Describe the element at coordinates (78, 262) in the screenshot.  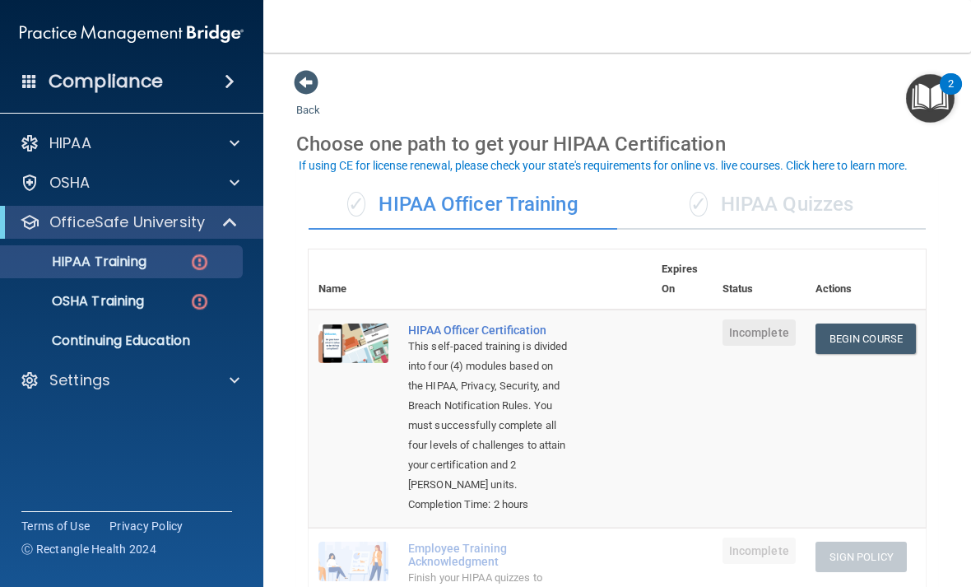
I see `p: HIPAA Training` at that location.